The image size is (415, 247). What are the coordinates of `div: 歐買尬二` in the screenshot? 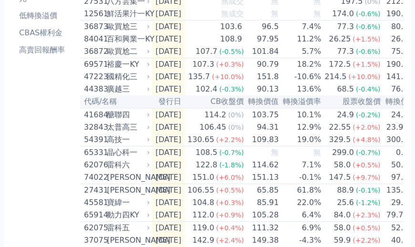 It's located at (127, 52).